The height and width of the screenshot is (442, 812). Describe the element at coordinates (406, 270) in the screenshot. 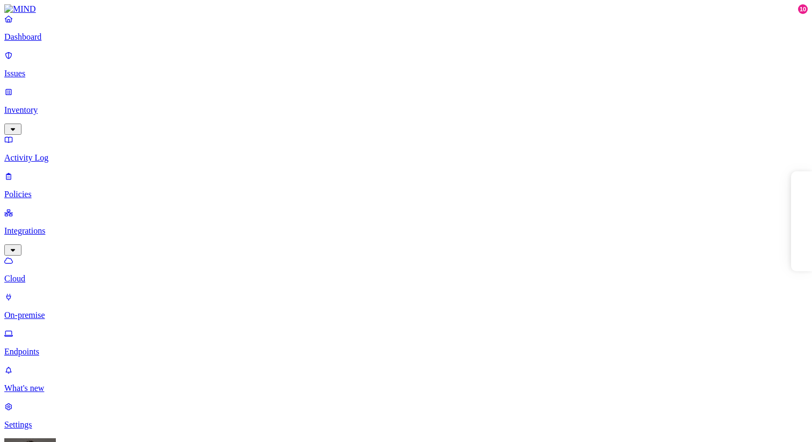

I see `a: Cloud` at that location.